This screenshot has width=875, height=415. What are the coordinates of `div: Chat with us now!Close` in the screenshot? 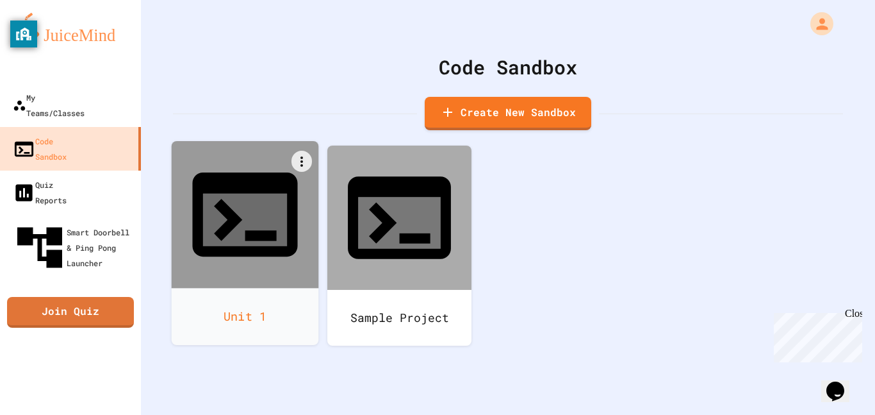 It's located at (47, 43).